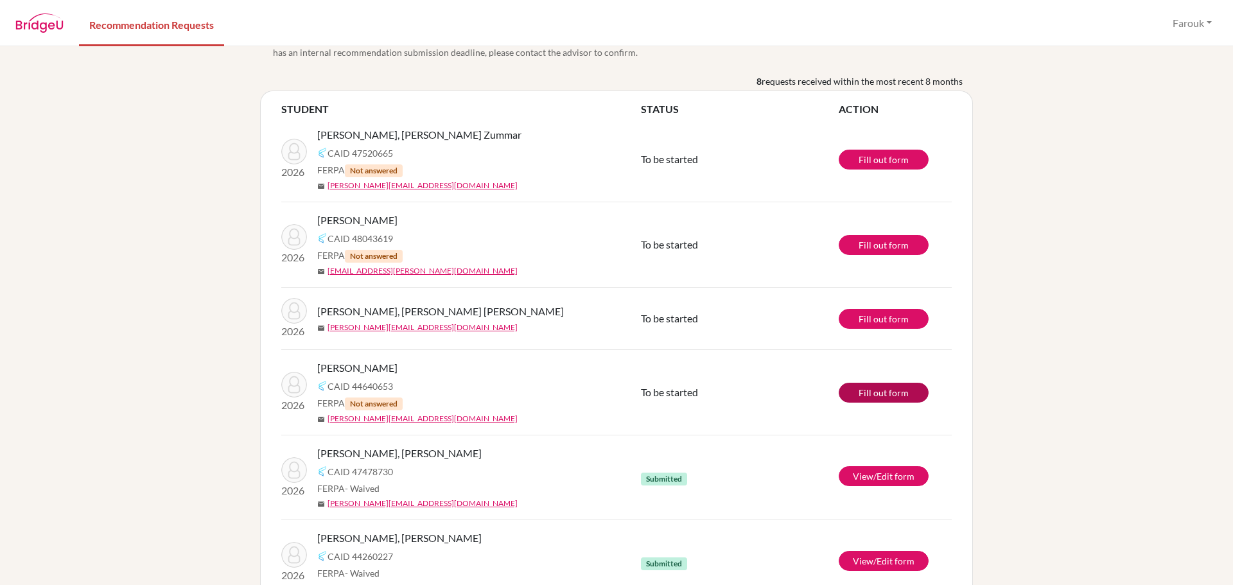 This screenshot has height=585, width=1233. Describe the element at coordinates (294, 555) in the screenshot. I see `img: Carlos, Irias Rubi` at that location.